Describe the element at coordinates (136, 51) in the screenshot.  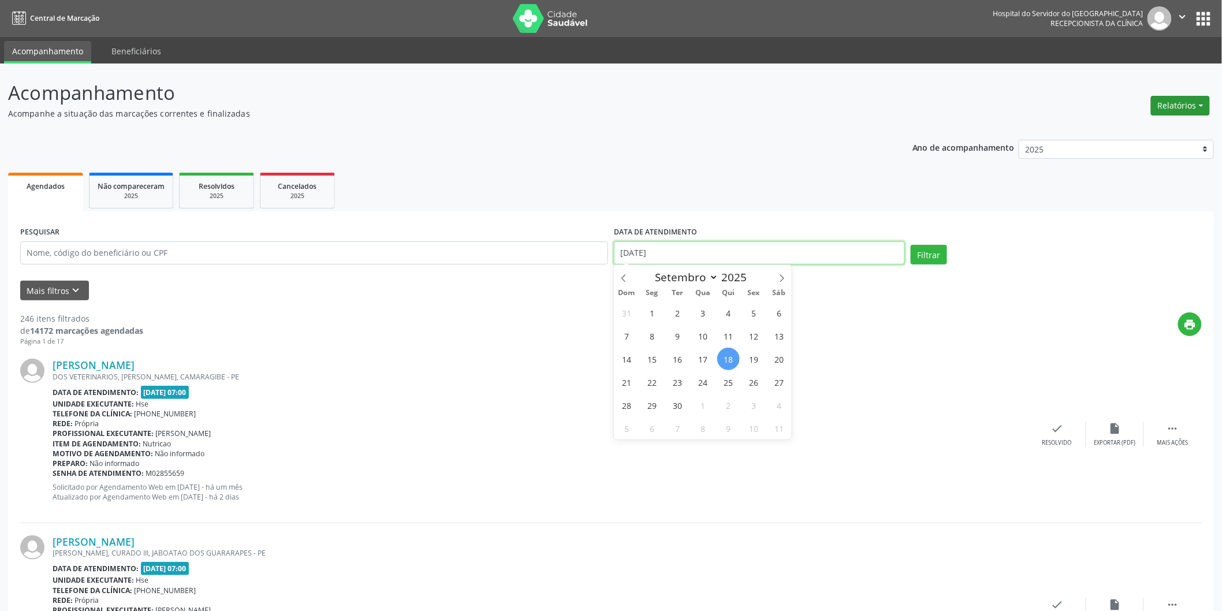
I see `a: Beneficiários` at that location.